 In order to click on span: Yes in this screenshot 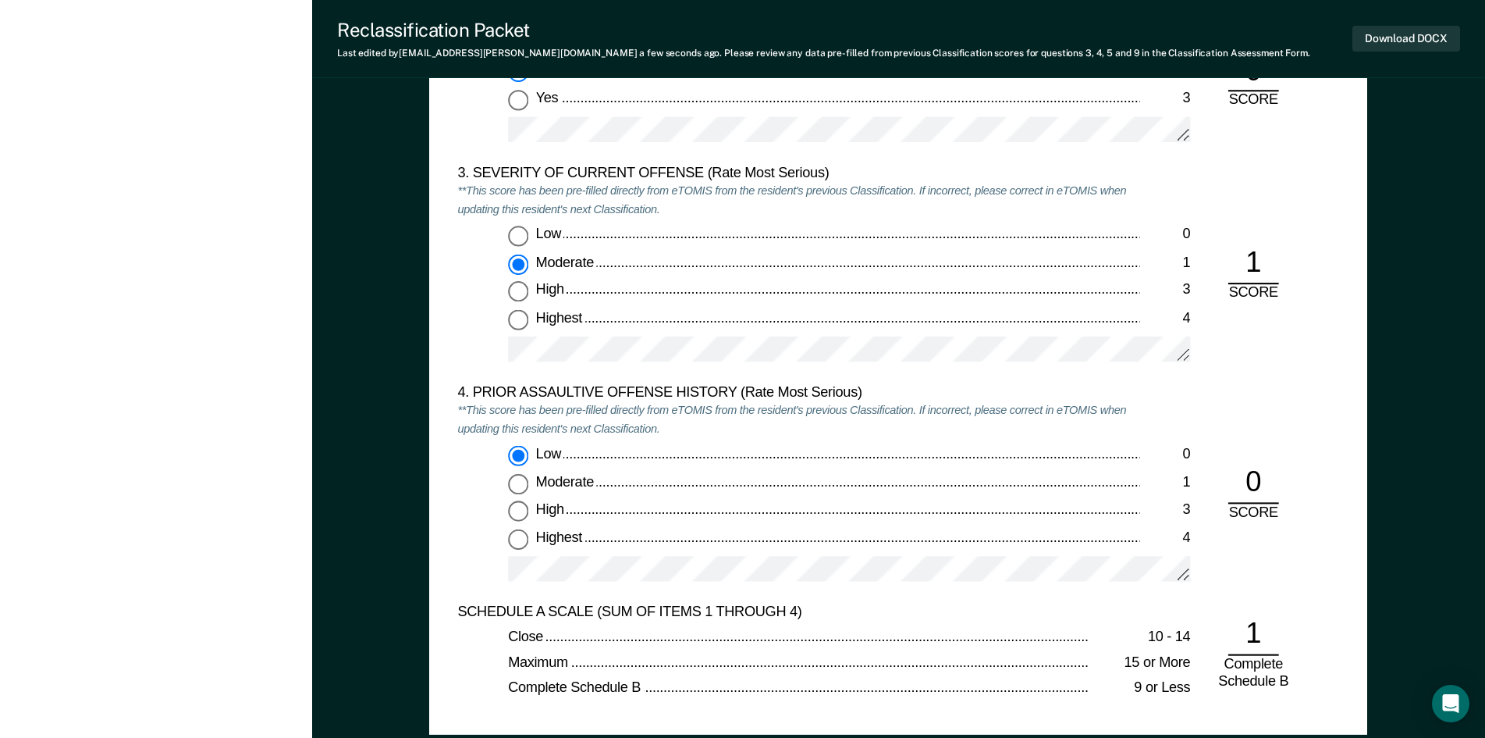, I will do `click(549, 98)`.